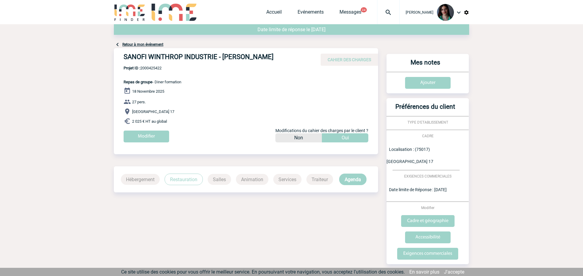  What do you see at coordinates (139, 102) in the screenshot?
I see `span: 27 pers.` at bounding box center [139, 102].